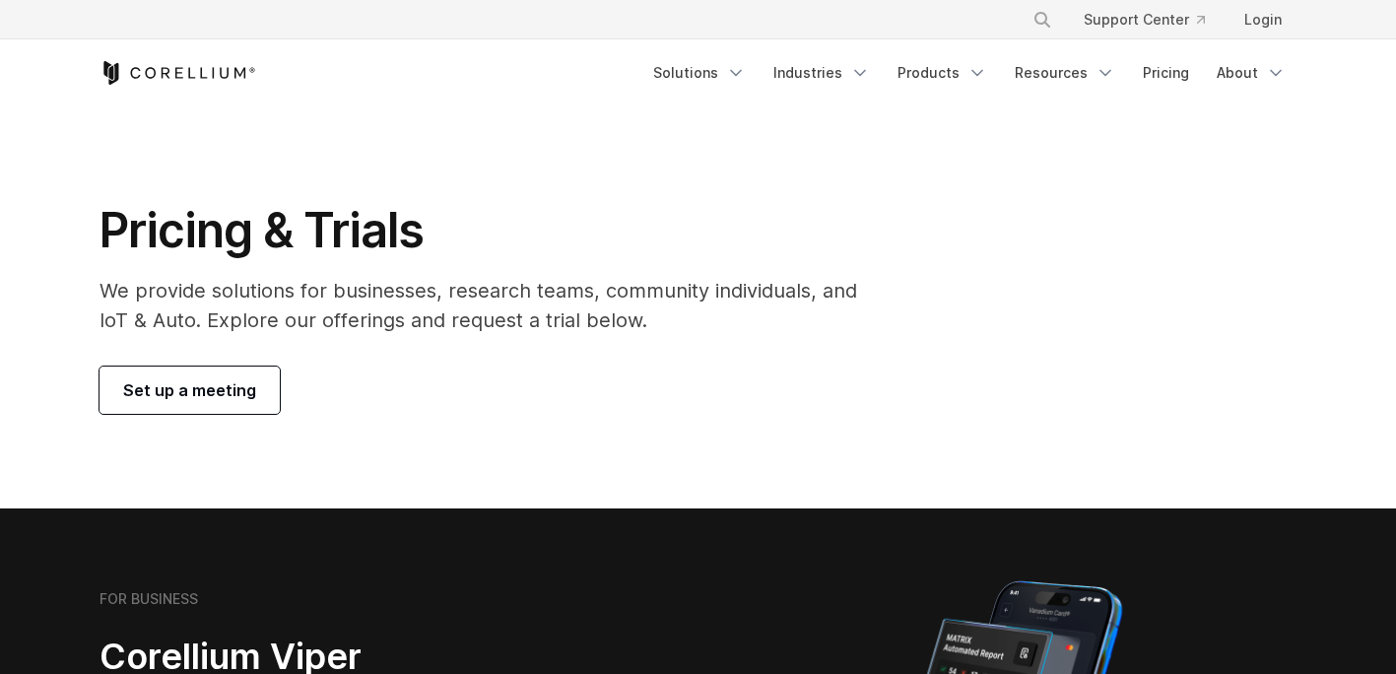  I want to click on a: Products, so click(942, 73).